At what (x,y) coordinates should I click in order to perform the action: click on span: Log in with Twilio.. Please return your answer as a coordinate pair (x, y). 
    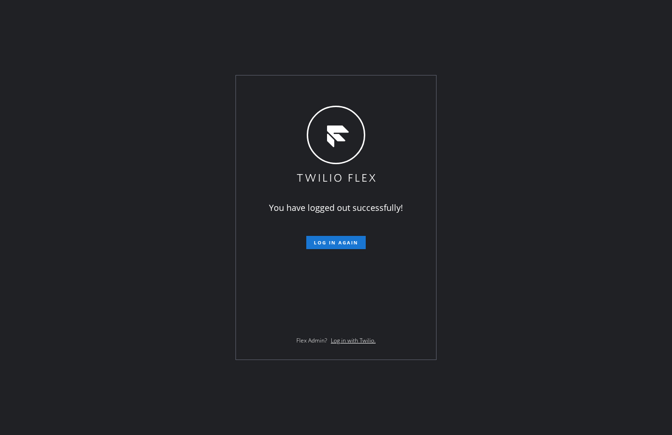
    Looking at the image, I should click on (353, 340).